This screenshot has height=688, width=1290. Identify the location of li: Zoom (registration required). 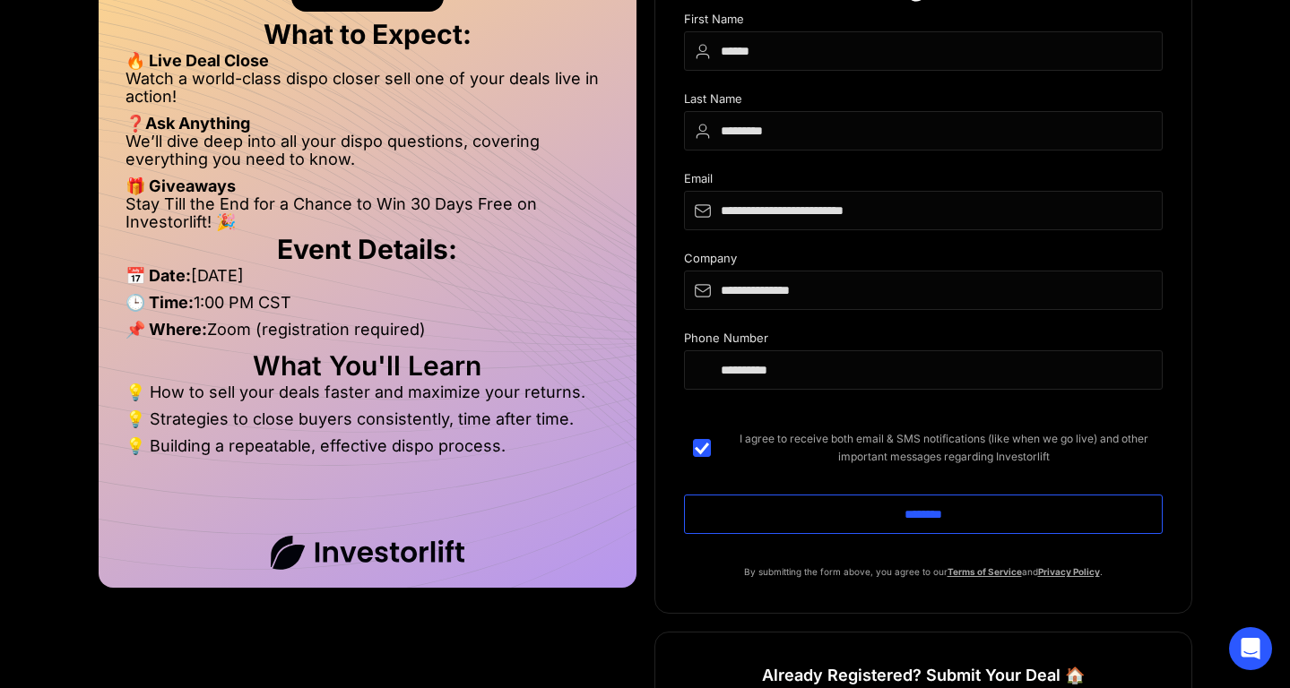
(368, 334).